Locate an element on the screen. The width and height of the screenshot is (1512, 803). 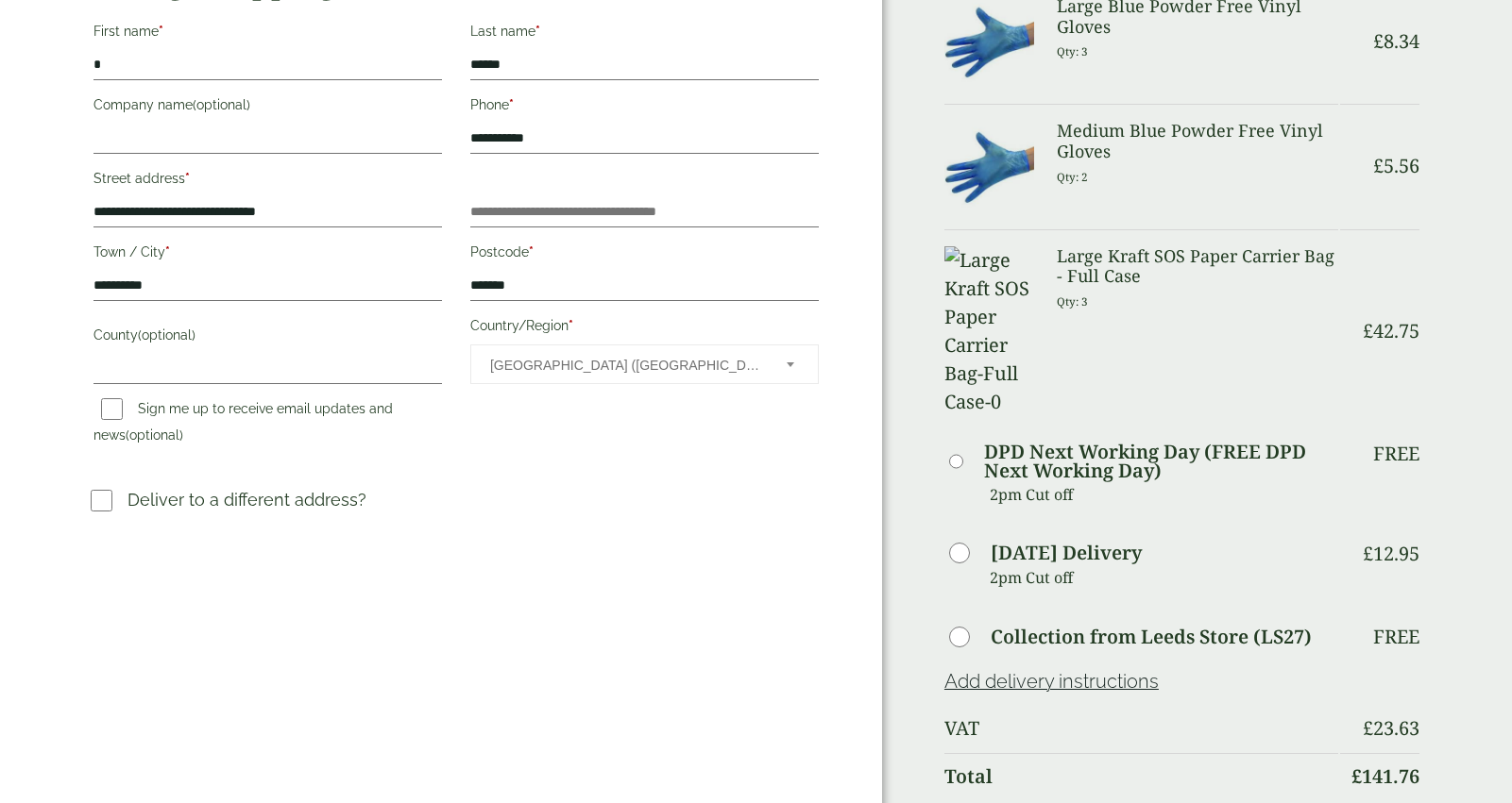
label: County is located at coordinates (267, 337).